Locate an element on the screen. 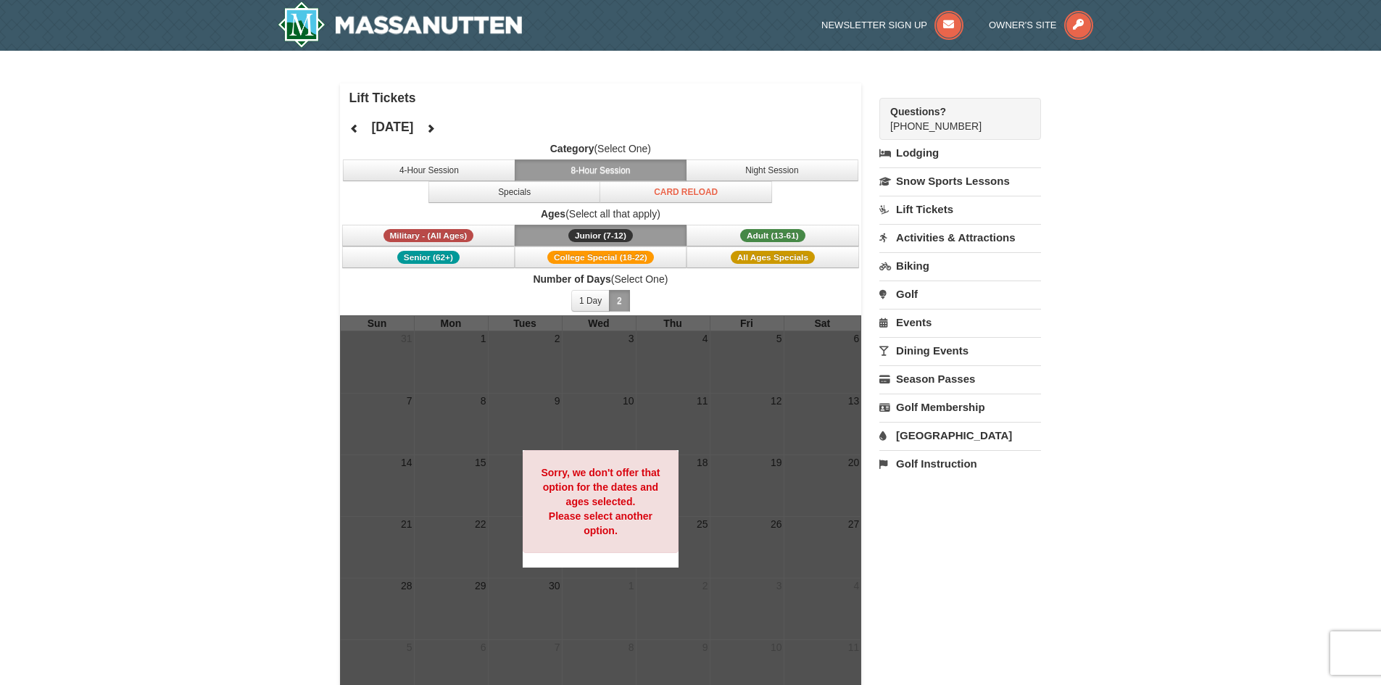 The height and width of the screenshot is (685, 1381). img: Massanutten Resort Logo is located at coordinates (400, 25).